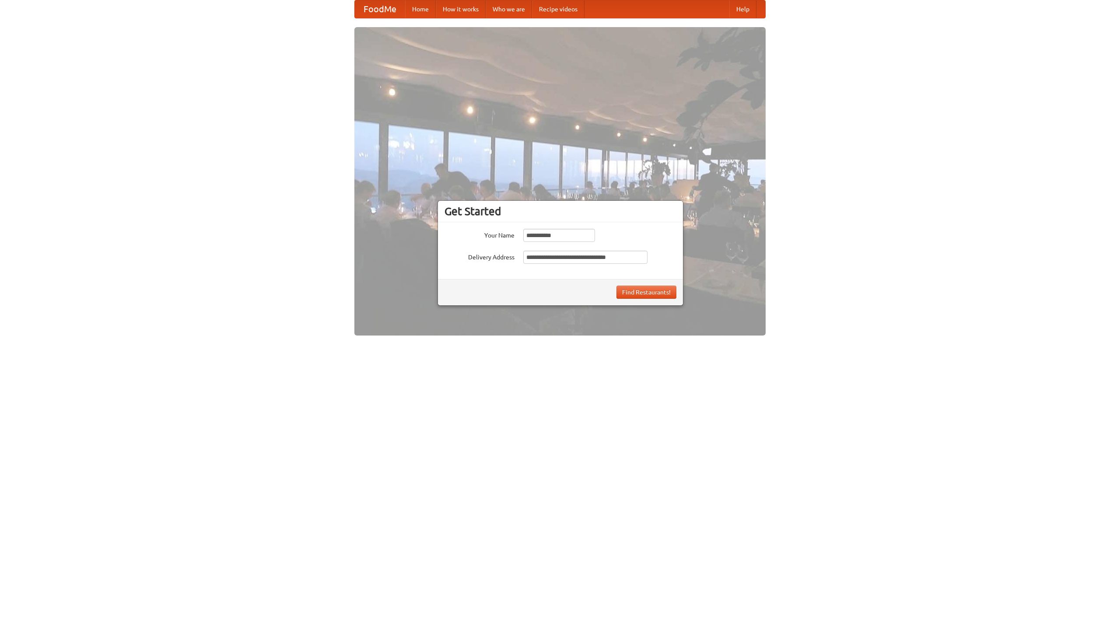 The height and width of the screenshot is (619, 1120). Describe the element at coordinates (380, 9) in the screenshot. I see `a: FoodMe` at that location.